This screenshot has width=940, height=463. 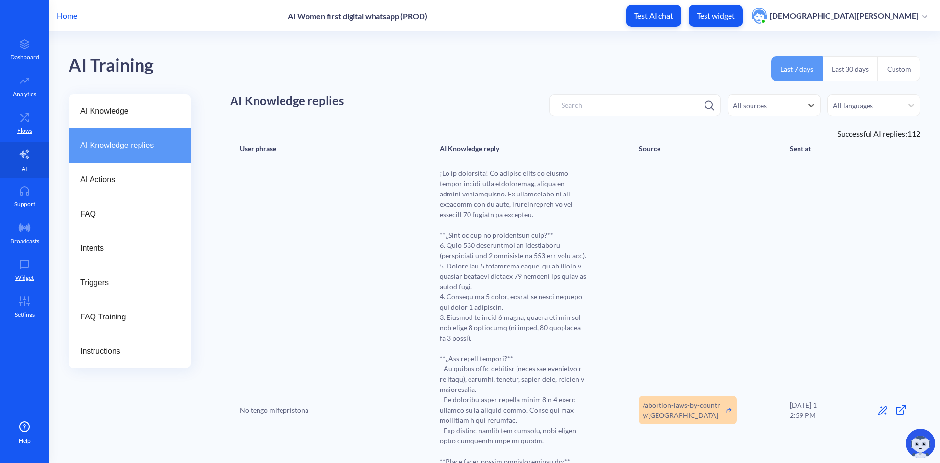 What do you see at coordinates (470, 148) in the screenshot?
I see `div: AI Knowledge reply` at bounding box center [470, 148].